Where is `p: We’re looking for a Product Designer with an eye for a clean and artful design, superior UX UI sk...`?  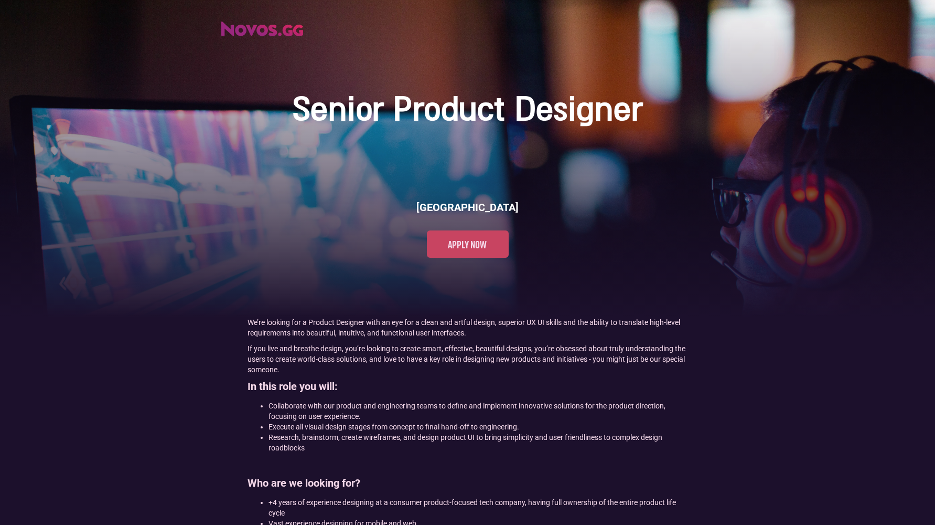 p: We’re looking for a Product Designer with an eye for a clean and artful design, superior UX UI sk... is located at coordinates (468, 327).